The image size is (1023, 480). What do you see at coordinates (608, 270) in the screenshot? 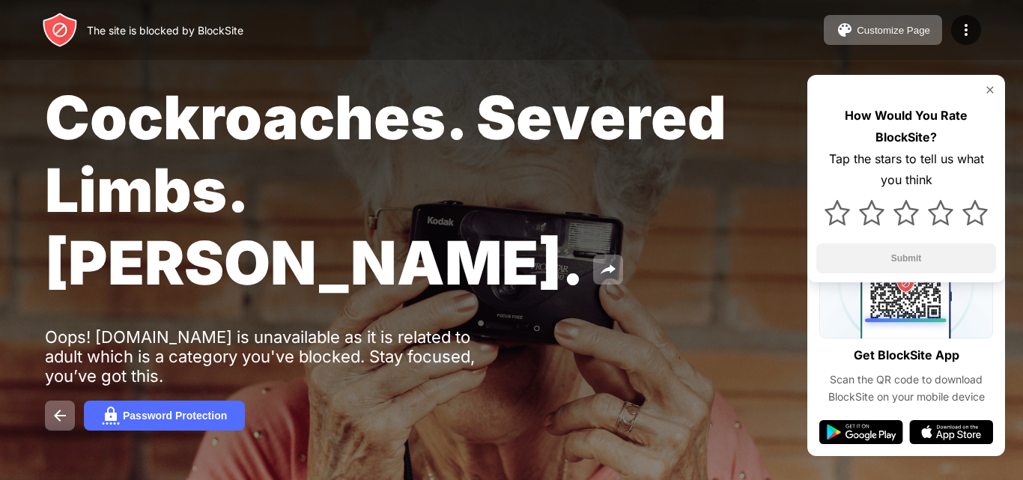
I see `img: share.svg` at bounding box center [608, 270].